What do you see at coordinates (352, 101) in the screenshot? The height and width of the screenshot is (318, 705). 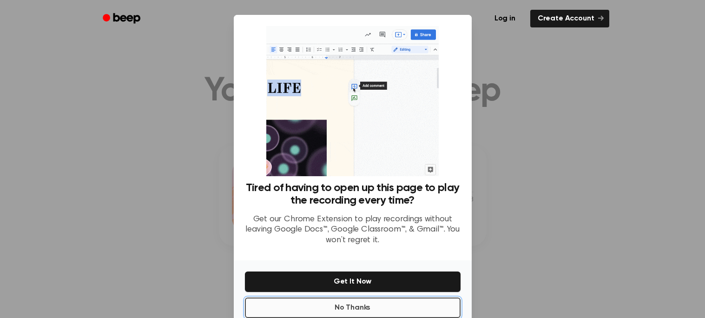 I see `img: Beep extension in action` at bounding box center [352, 101].